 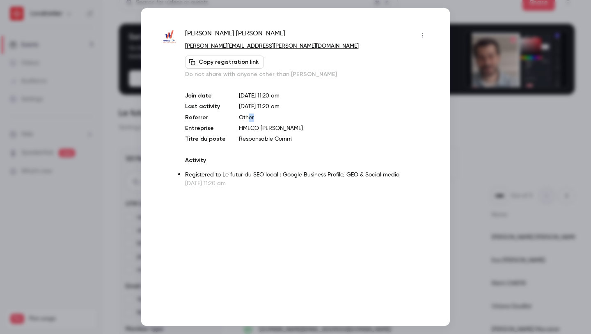 What do you see at coordinates (225, 62) in the screenshot?
I see `button: Copy registration link` at bounding box center [225, 62].